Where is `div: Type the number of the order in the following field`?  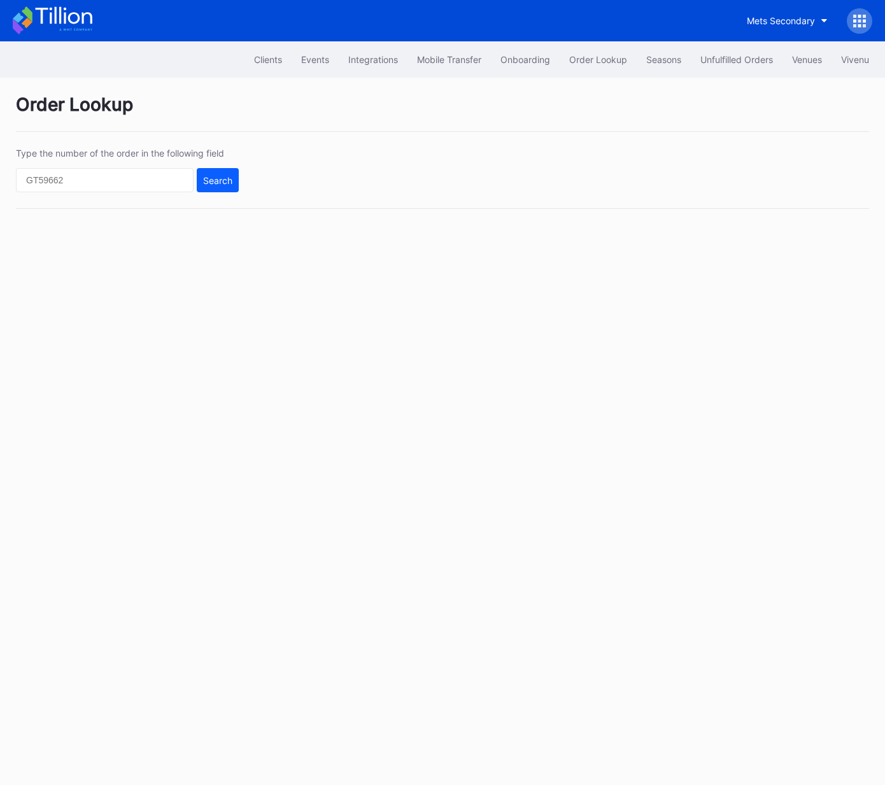 div: Type the number of the order in the following field is located at coordinates (127, 153).